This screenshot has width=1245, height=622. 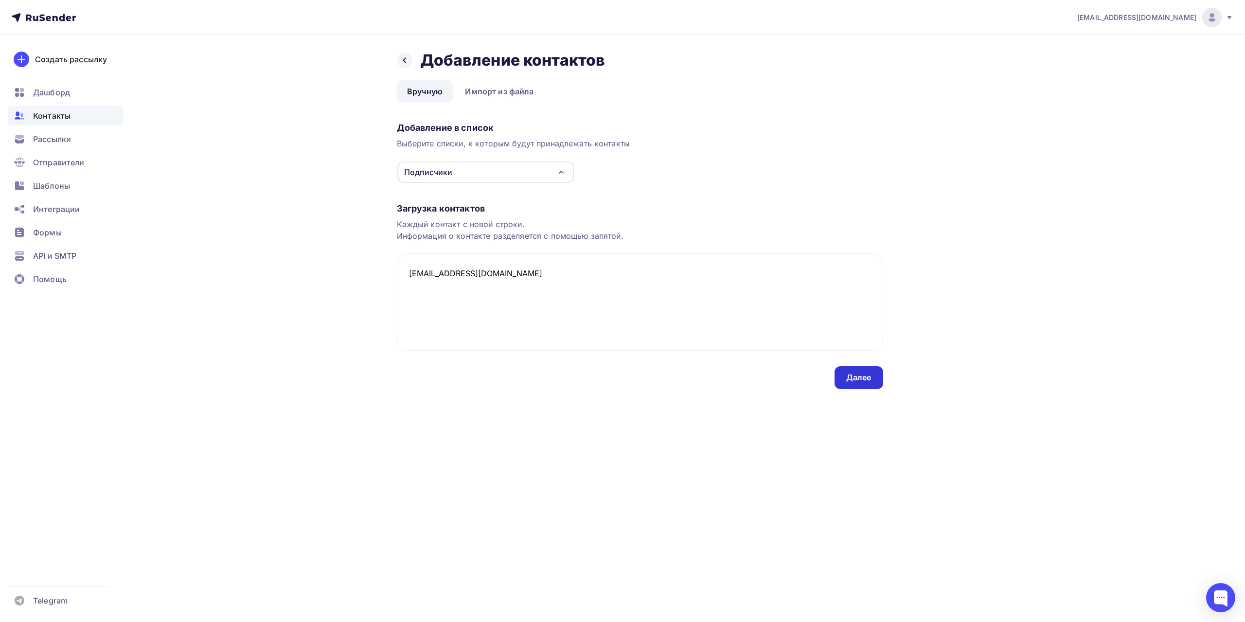 I want to click on div: Загрузка контактов, so click(x=640, y=209).